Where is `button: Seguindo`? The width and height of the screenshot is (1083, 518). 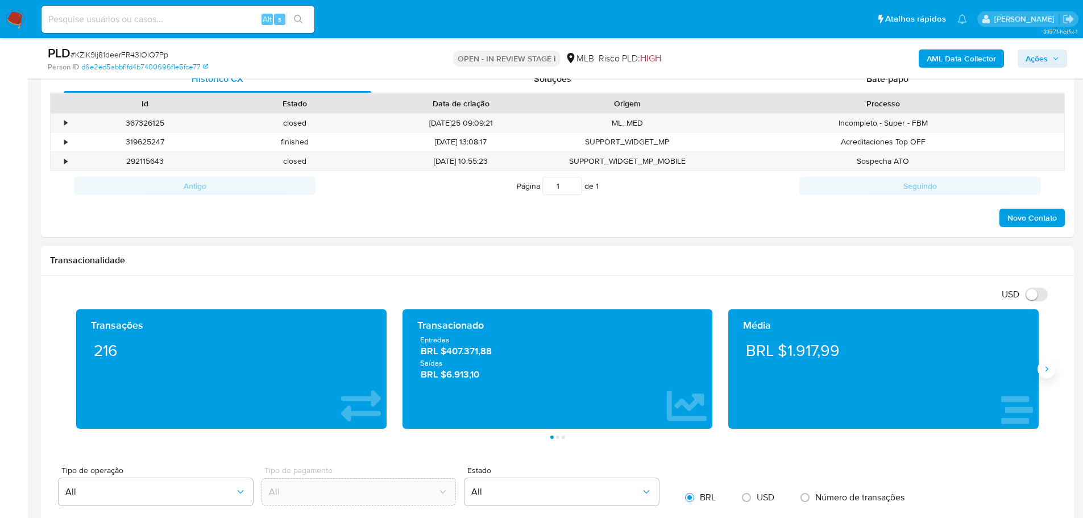 button: Seguindo is located at coordinates (919, 186).